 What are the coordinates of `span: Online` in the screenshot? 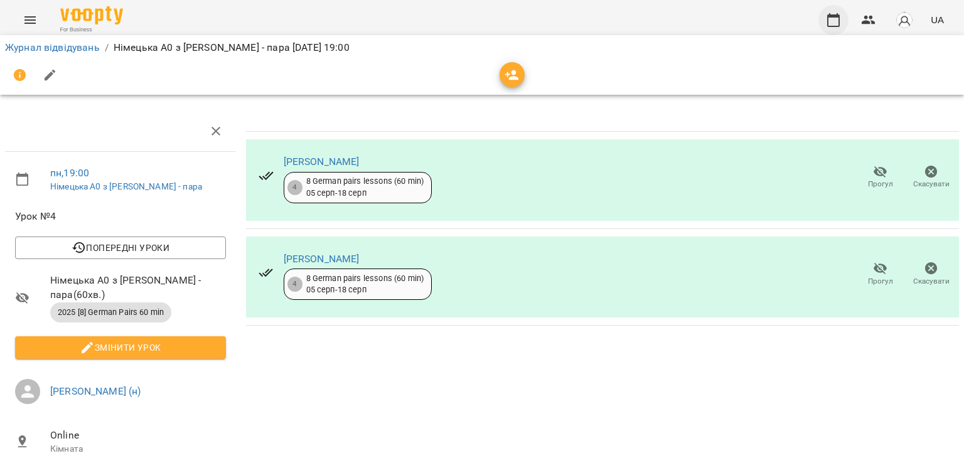 It's located at (138, 436).